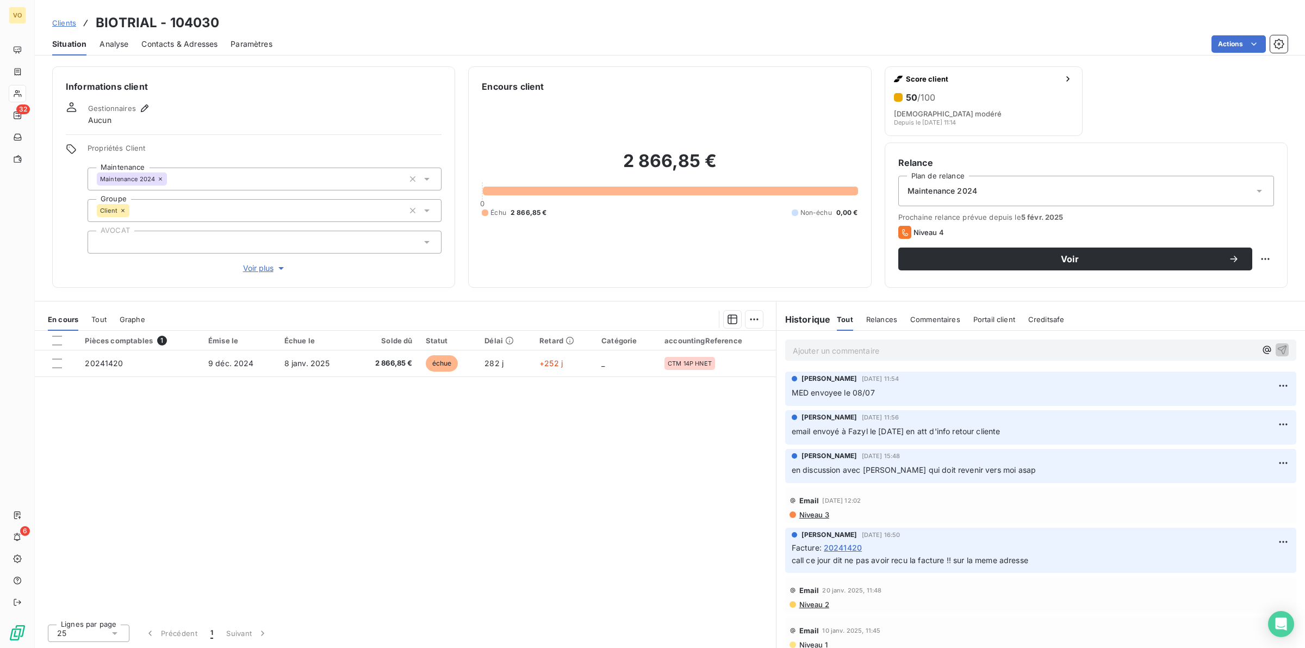  I want to click on span: 5 févr. 2025, so click(1043, 217).